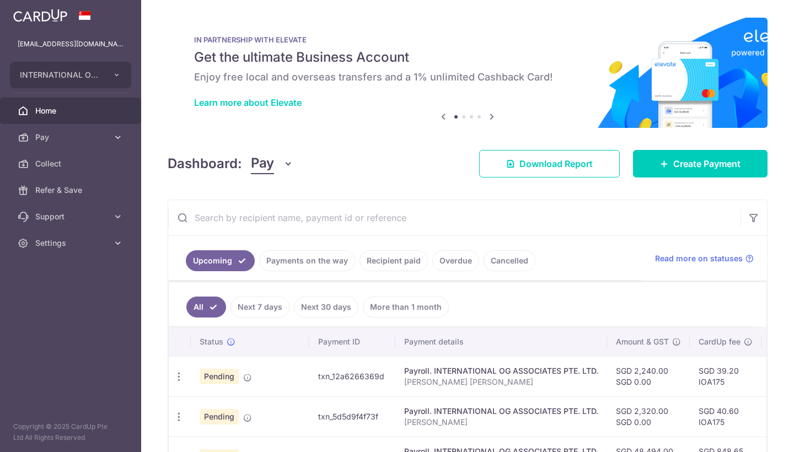 The image size is (794, 452). What do you see at coordinates (468, 40) in the screenshot?
I see `p: IN PARTNERSHIP WITH ELEVATE` at bounding box center [468, 40].